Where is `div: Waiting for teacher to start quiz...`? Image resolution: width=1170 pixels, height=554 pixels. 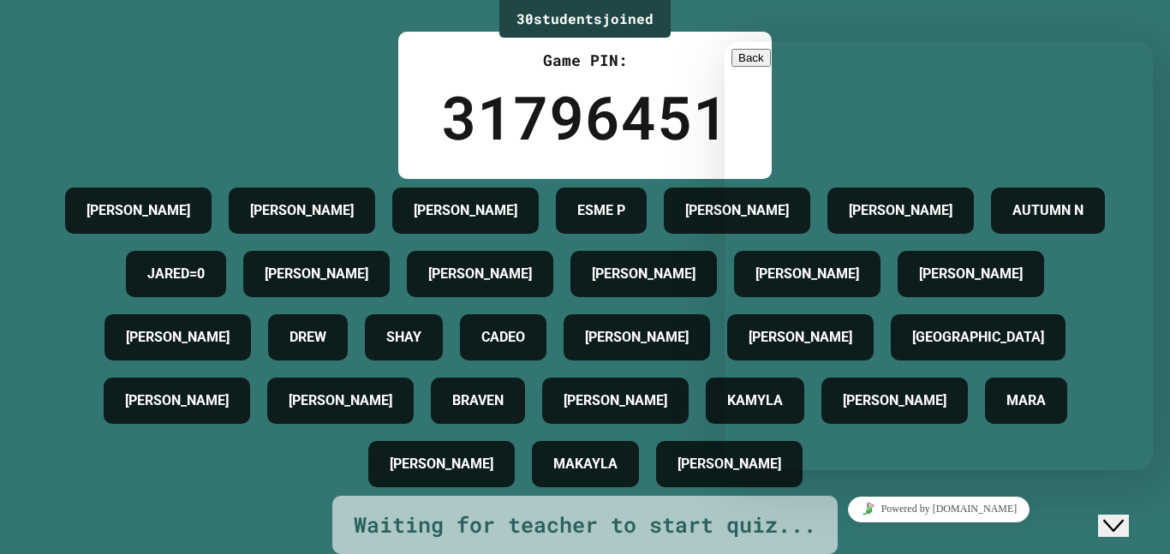
div: Waiting for teacher to start quiz... is located at coordinates (585, 525).